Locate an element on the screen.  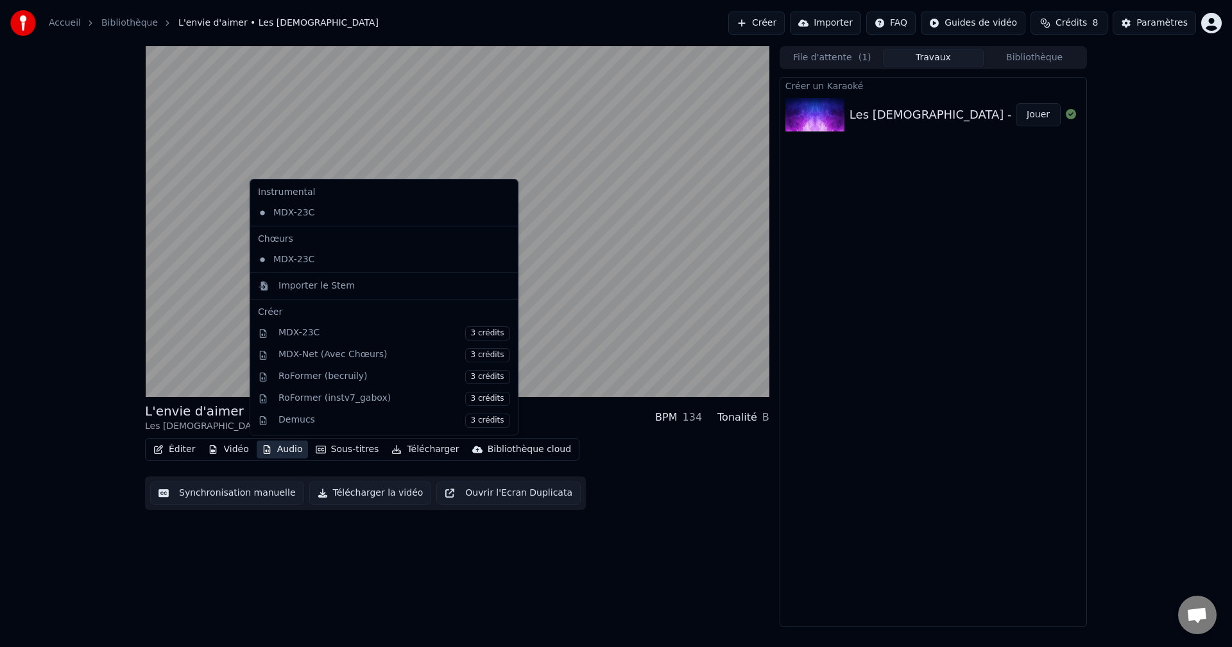
button: Créer is located at coordinates (756, 23).